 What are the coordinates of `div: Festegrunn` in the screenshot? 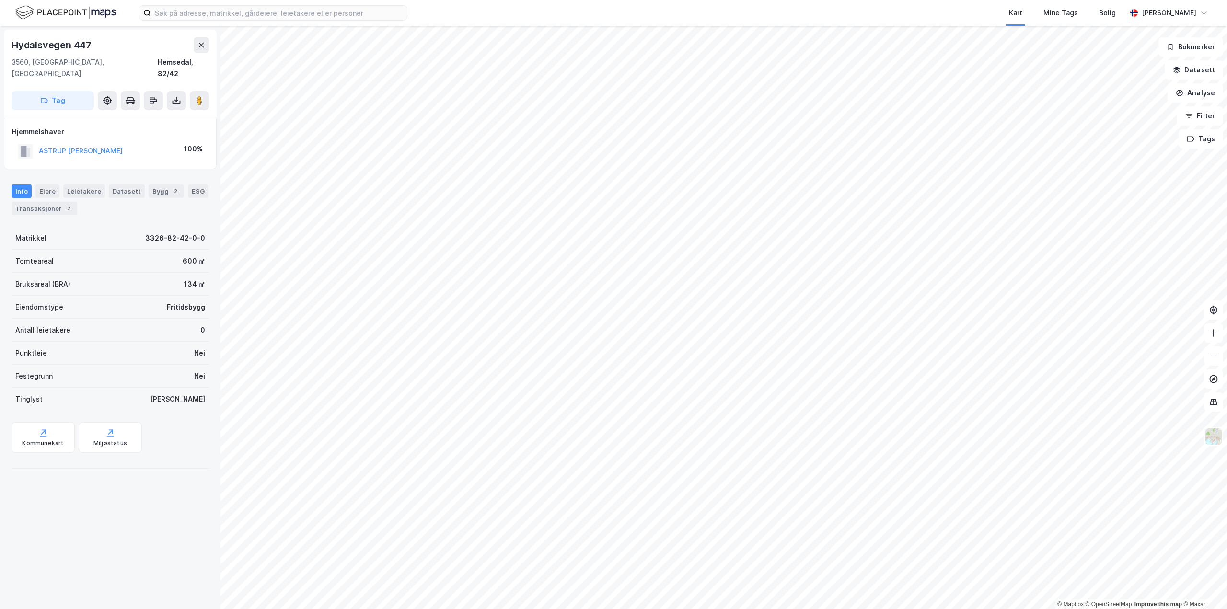 It's located at (34, 376).